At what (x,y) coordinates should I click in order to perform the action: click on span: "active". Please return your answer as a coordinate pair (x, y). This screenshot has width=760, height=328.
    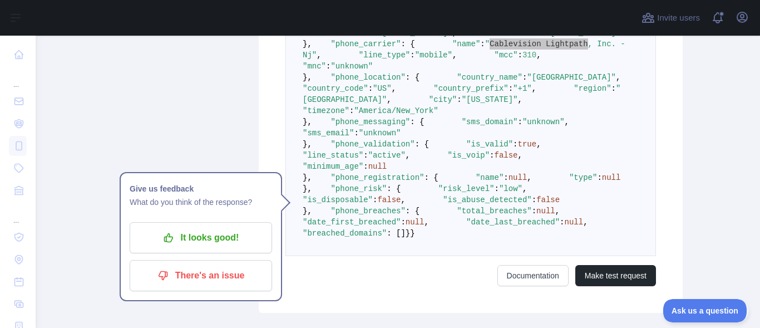
    Looking at the image, I should click on (387, 155).